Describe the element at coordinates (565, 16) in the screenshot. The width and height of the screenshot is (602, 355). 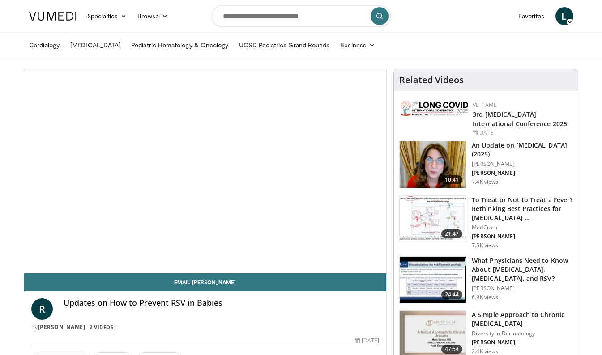
I see `span: L` at that location.